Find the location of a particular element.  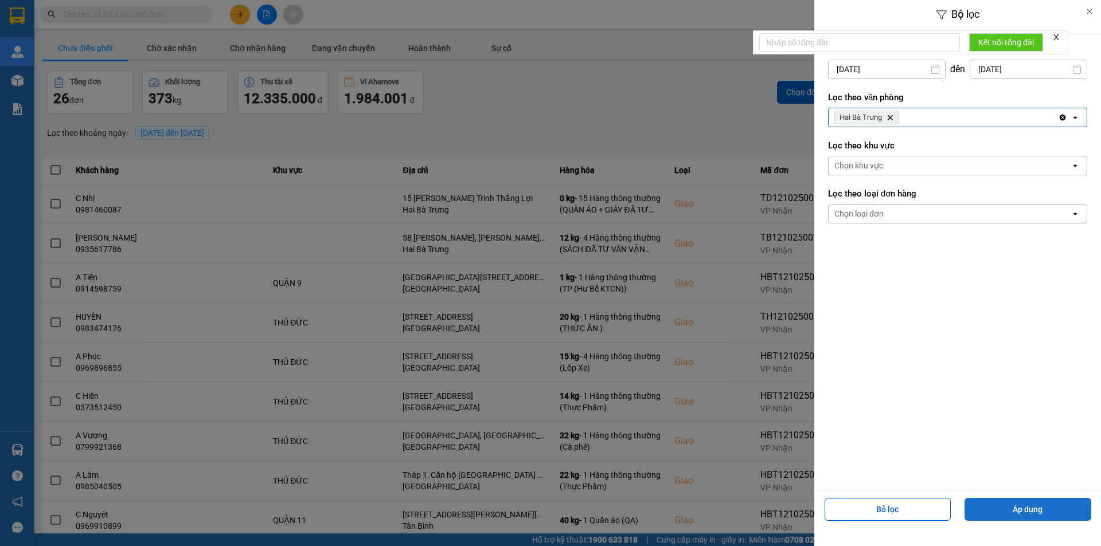

button: Kết nối tổng đài is located at coordinates (1005, 42).